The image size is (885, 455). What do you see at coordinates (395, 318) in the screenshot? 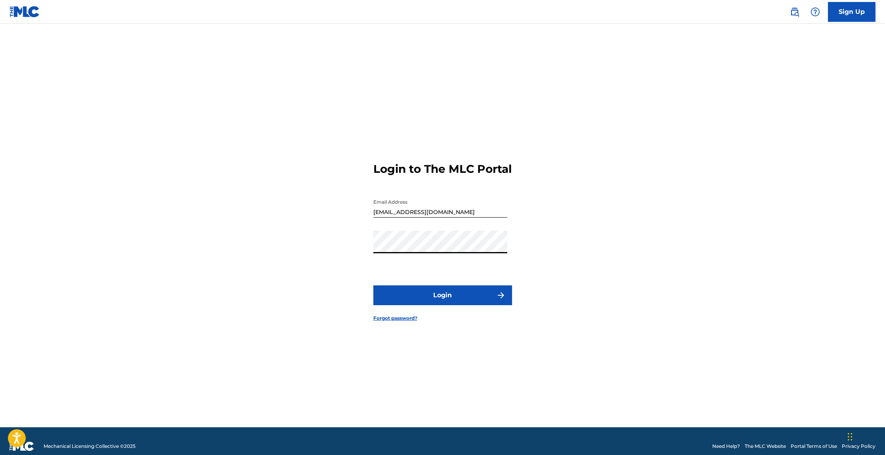
I see `a: Forgot password?` at bounding box center [395, 318].